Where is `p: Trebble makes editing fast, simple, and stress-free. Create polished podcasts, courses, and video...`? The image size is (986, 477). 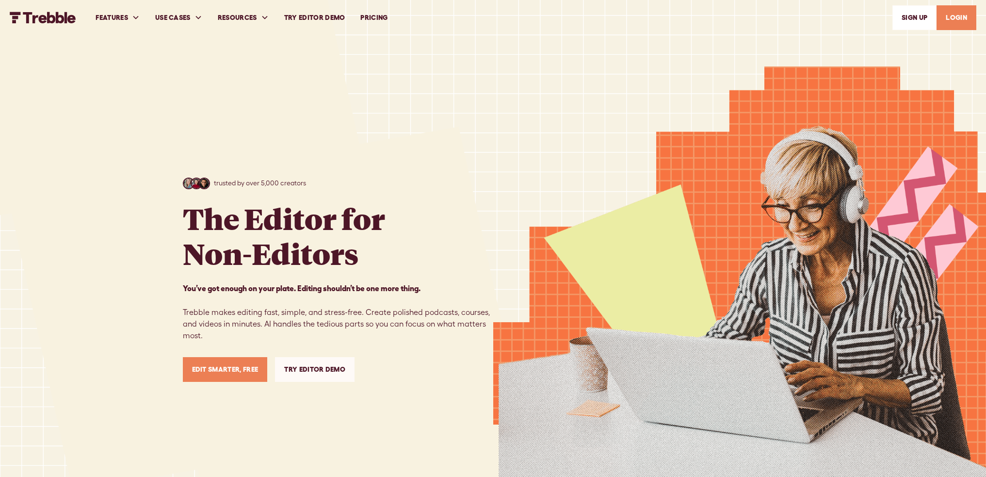 p: Trebble makes editing fast, simple, and stress-free. Create polished podcasts, courses, and video... is located at coordinates (338, 312).